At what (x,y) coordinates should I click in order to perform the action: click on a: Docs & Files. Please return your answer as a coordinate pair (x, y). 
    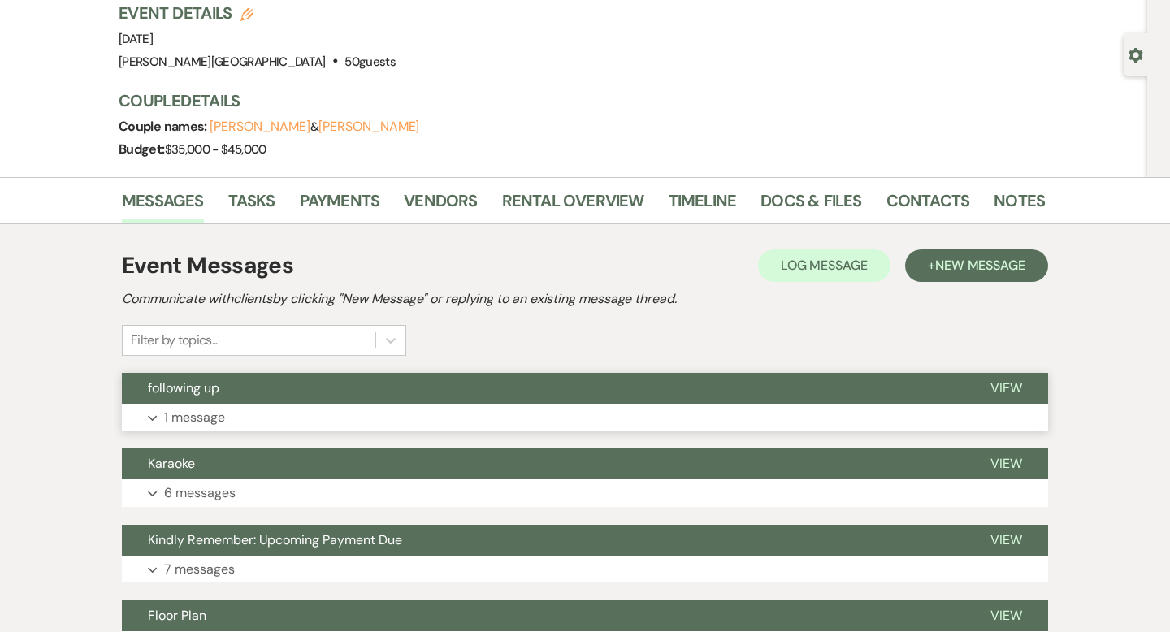
    Looking at the image, I should click on (811, 206).